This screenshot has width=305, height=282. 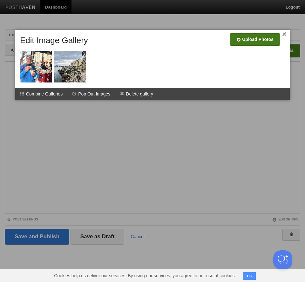 What do you see at coordinates (91, 94) in the screenshot?
I see `li: Pop Out Images` at bounding box center [91, 94].